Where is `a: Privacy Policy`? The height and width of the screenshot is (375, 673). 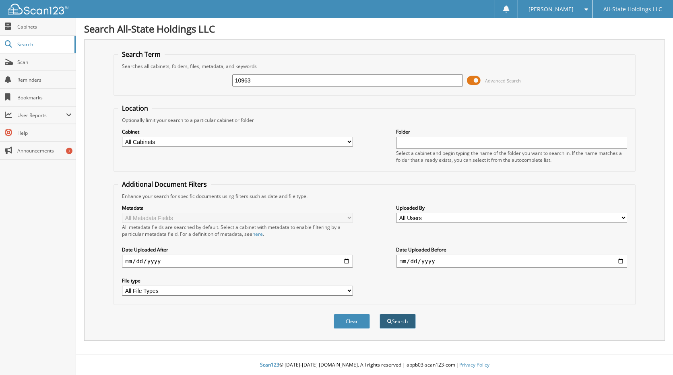
a: Privacy Policy is located at coordinates (474, 364).